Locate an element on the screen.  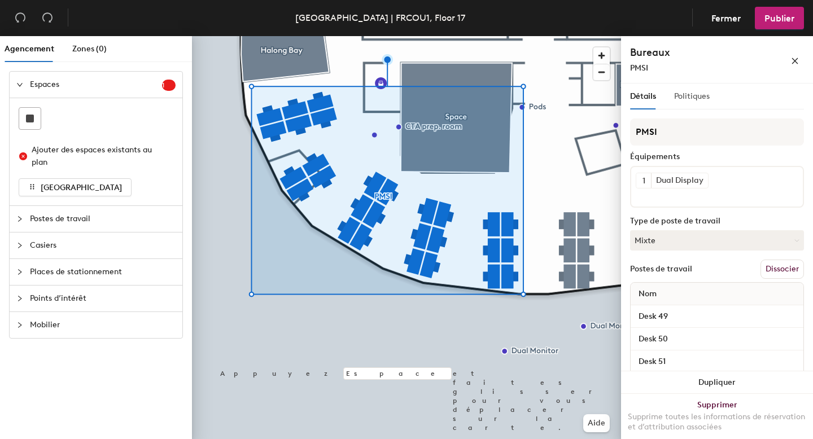
span: Espaces is located at coordinates (96, 85).